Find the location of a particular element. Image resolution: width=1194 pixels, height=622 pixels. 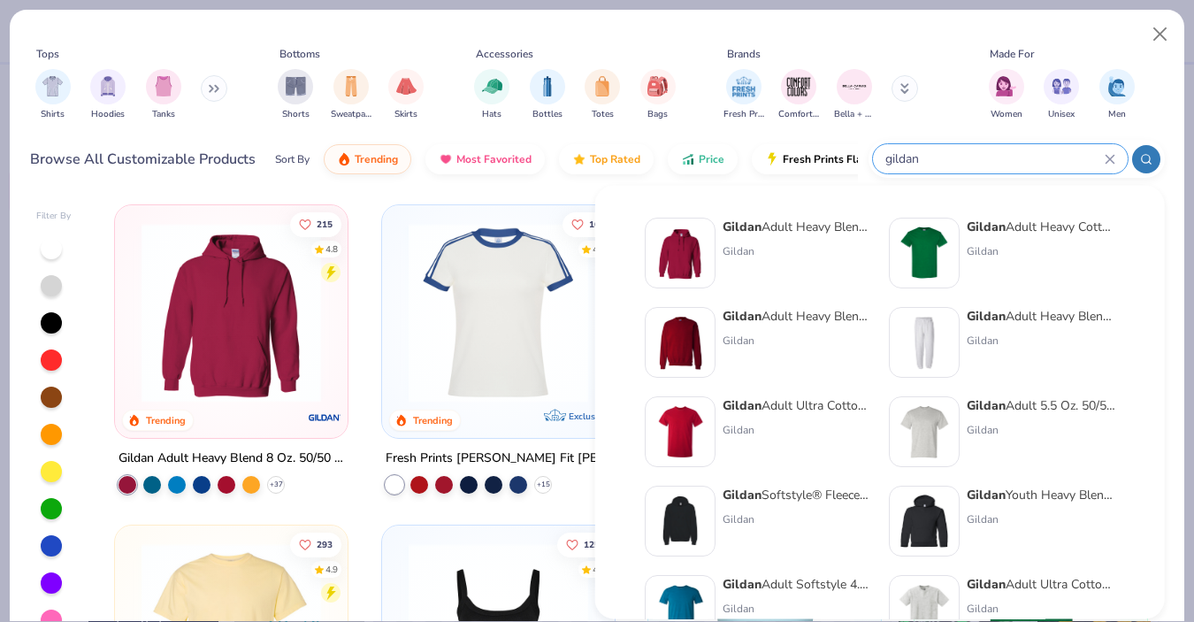

div: filter for Hats is located at coordinates (492, 95).